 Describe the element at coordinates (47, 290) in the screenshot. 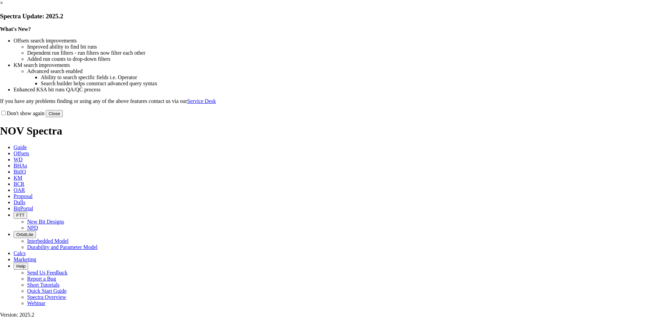

I see `a: Quick Start Guide` at that location.